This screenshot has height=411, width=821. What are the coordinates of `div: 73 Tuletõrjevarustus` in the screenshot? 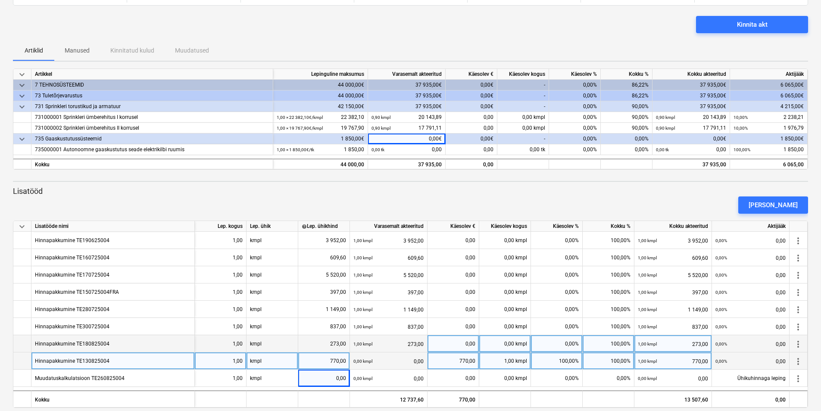 It's located at (152, 96).